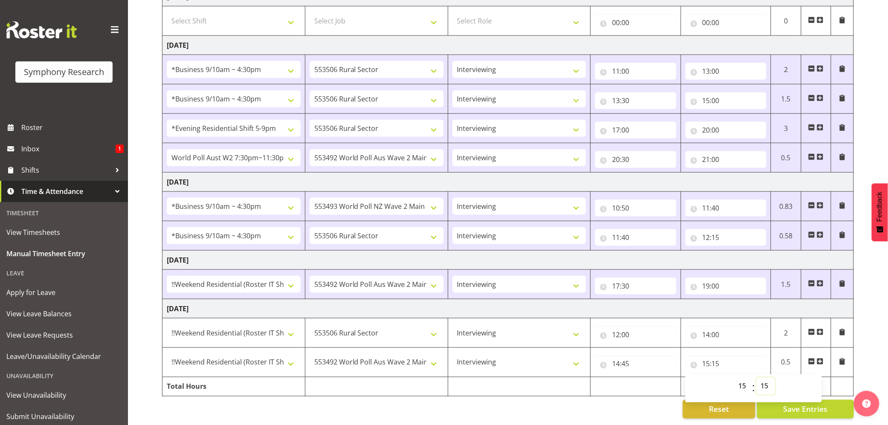 This screenshot has width=888, height=425. What do you see at coordinates (64, 376) in the screenshot?
I see `div: Unavailability` at bounding box center [64, 376].